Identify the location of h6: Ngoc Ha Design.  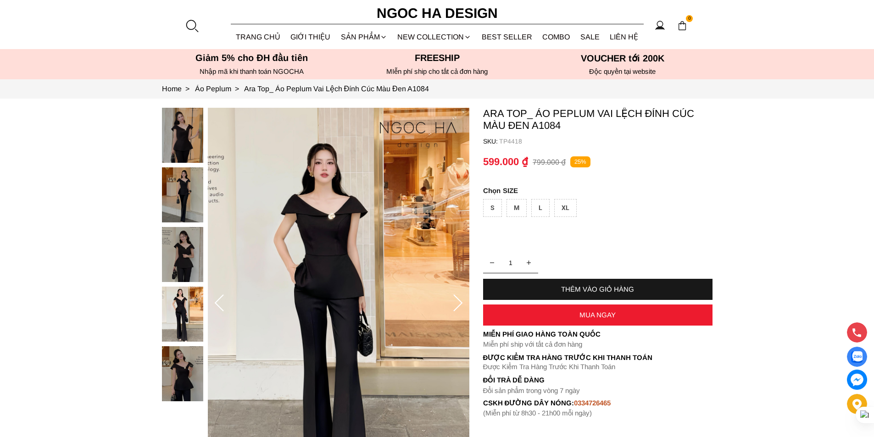
(437, 13).